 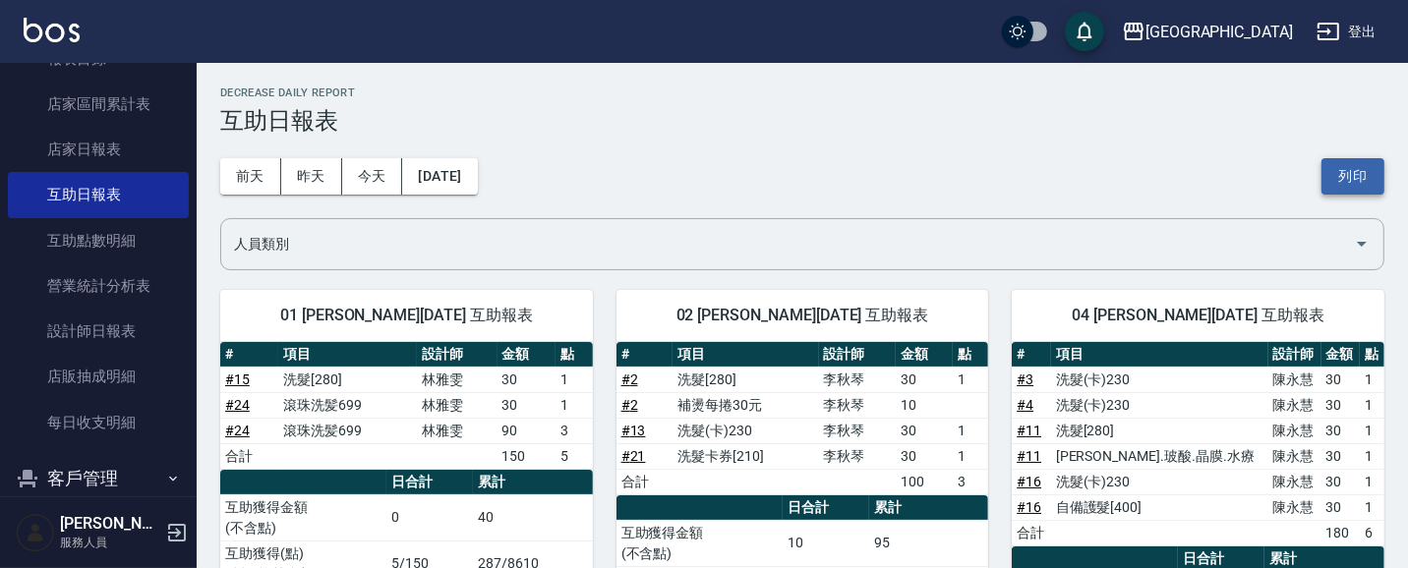 I want to click on button: 昨天, so click(x=312, y=176).